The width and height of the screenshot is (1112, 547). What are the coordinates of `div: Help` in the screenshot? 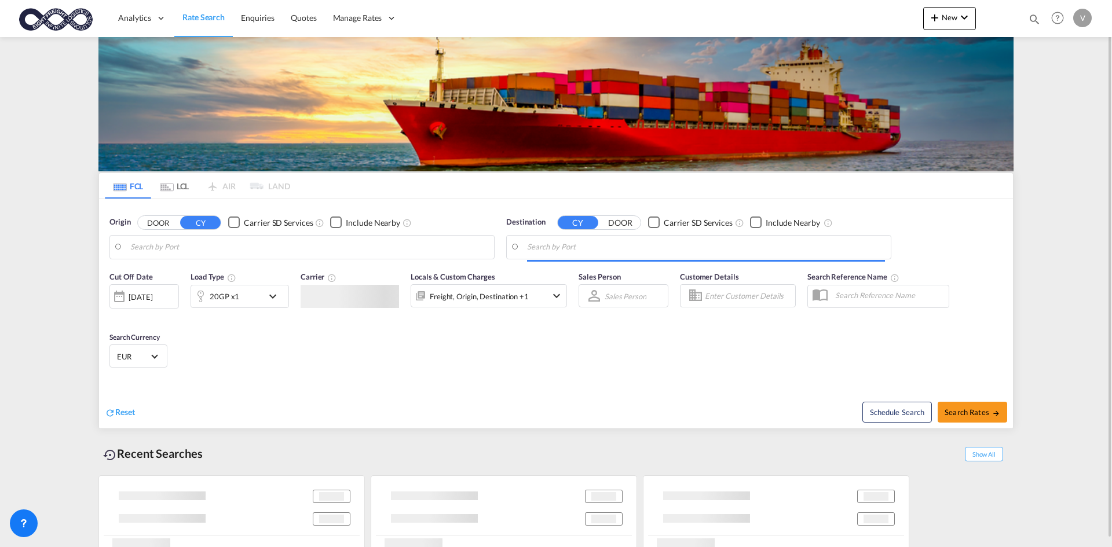 It's located at (1060, 19).